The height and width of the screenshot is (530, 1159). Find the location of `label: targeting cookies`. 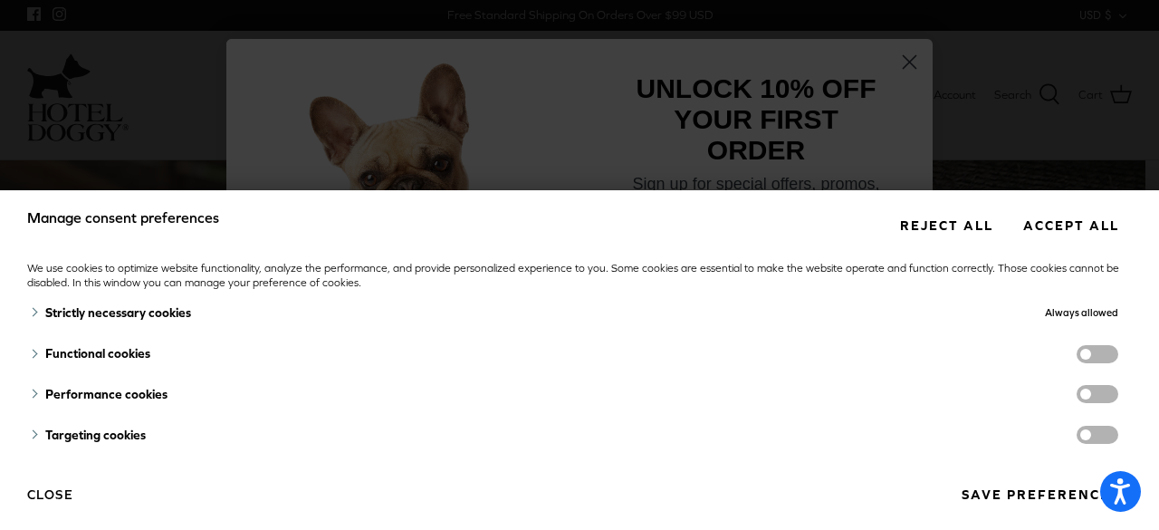

label: targeting cookies is located at coordinates (1098, 435).